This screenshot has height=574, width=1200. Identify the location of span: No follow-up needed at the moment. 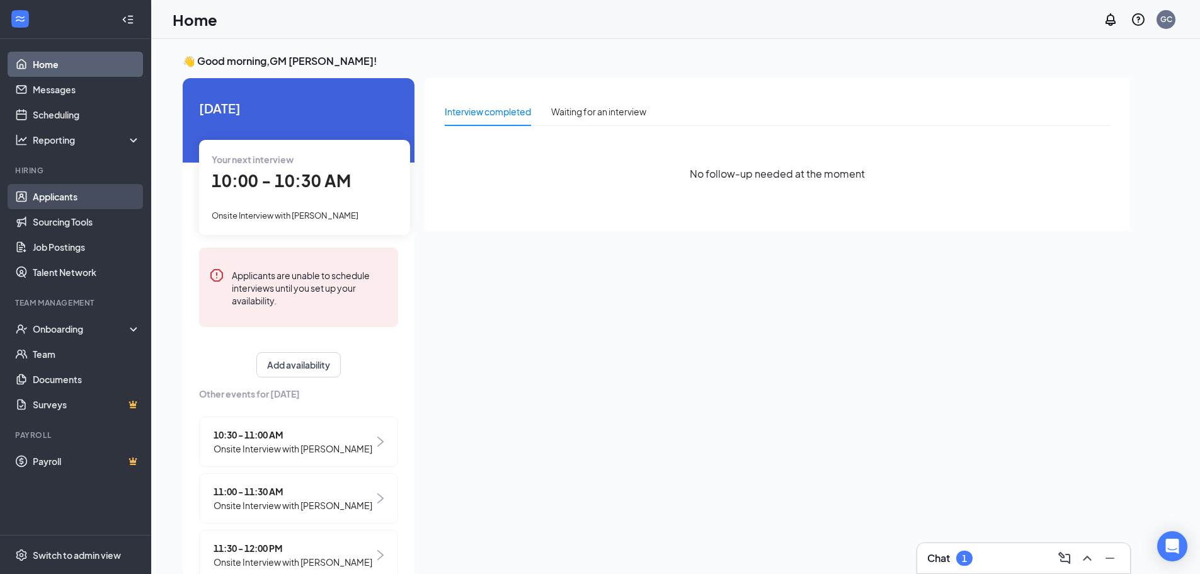
(777, 173).